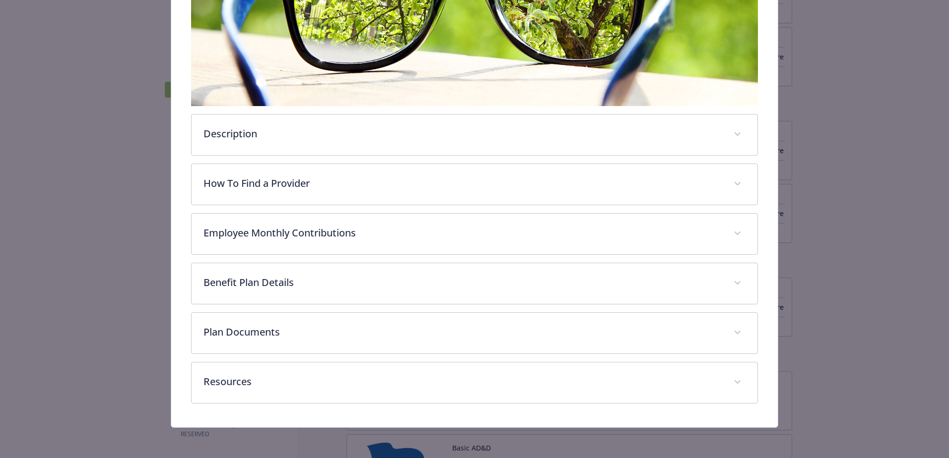 Image resolution: width=949 pixels, height=458 pixels. What do you see at coordinates (462, 332) in the screenshot?
I see `p: Plan Documents` at bounding box center [462, 332].